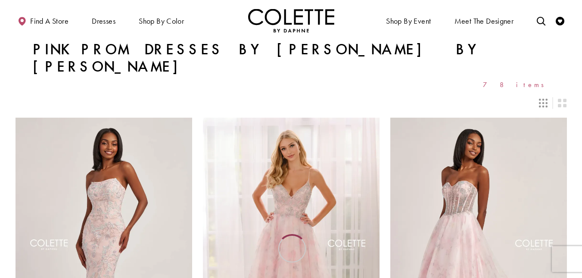  I want to click on div: Layout Controls, so click(291, 103).